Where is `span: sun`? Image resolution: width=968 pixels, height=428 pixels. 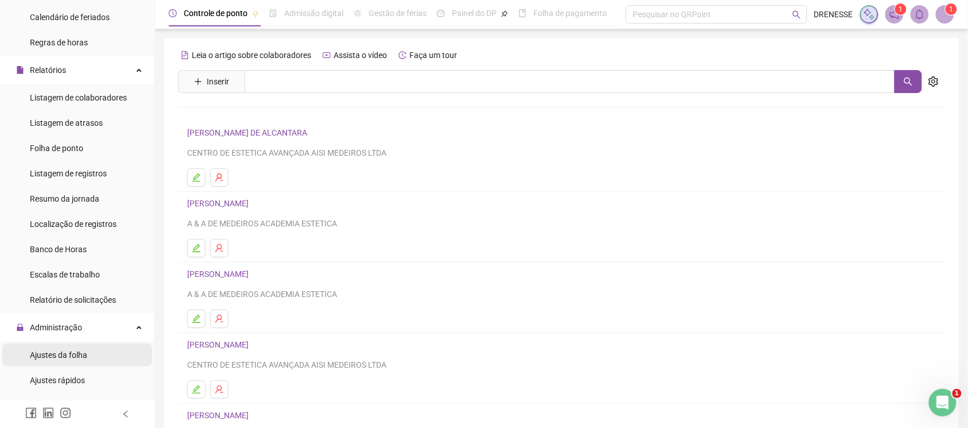
span: sun is located at coordinates (358, 13).